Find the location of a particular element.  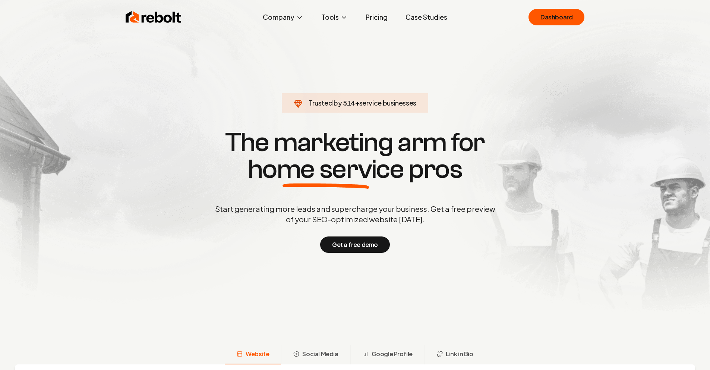

button: Company is located at coordinates (283, 17).